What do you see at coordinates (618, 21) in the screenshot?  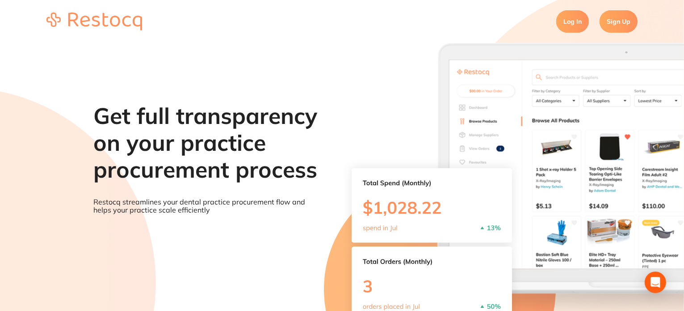 I see `a: Sign Up` at bounding box center [618, 21].